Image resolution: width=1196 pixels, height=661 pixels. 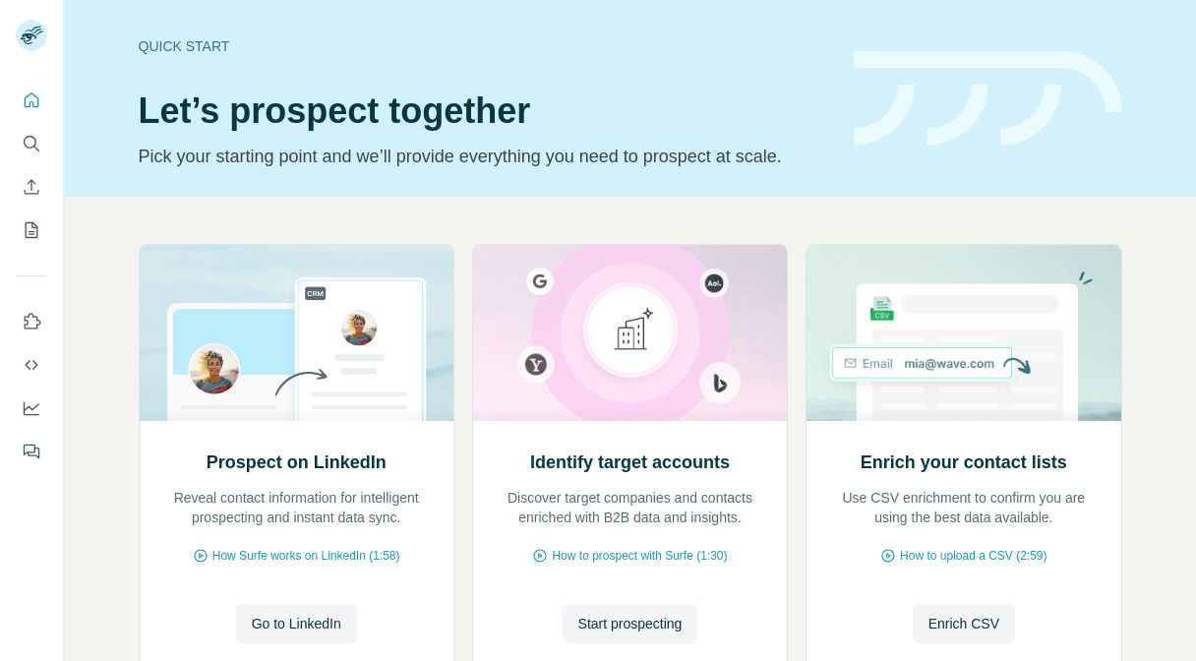 I want to click on img: Enrich your contact lists, so click(x=963, y=332).